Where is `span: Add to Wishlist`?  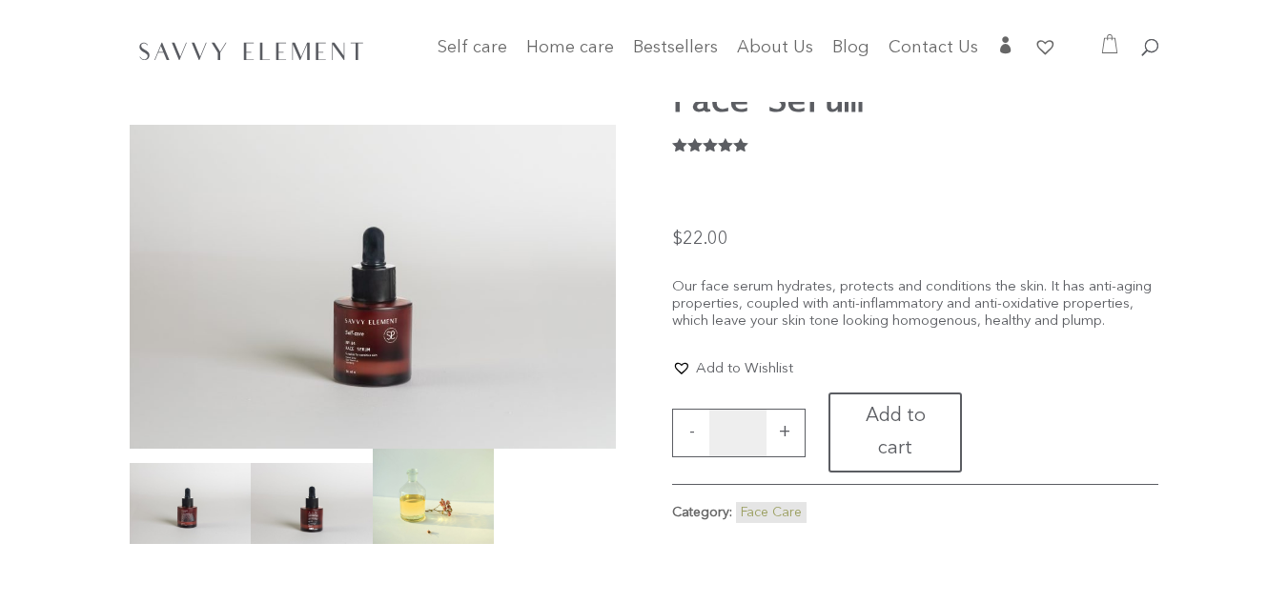
span: Add to Wishlist is located at coordinates (744, 369).